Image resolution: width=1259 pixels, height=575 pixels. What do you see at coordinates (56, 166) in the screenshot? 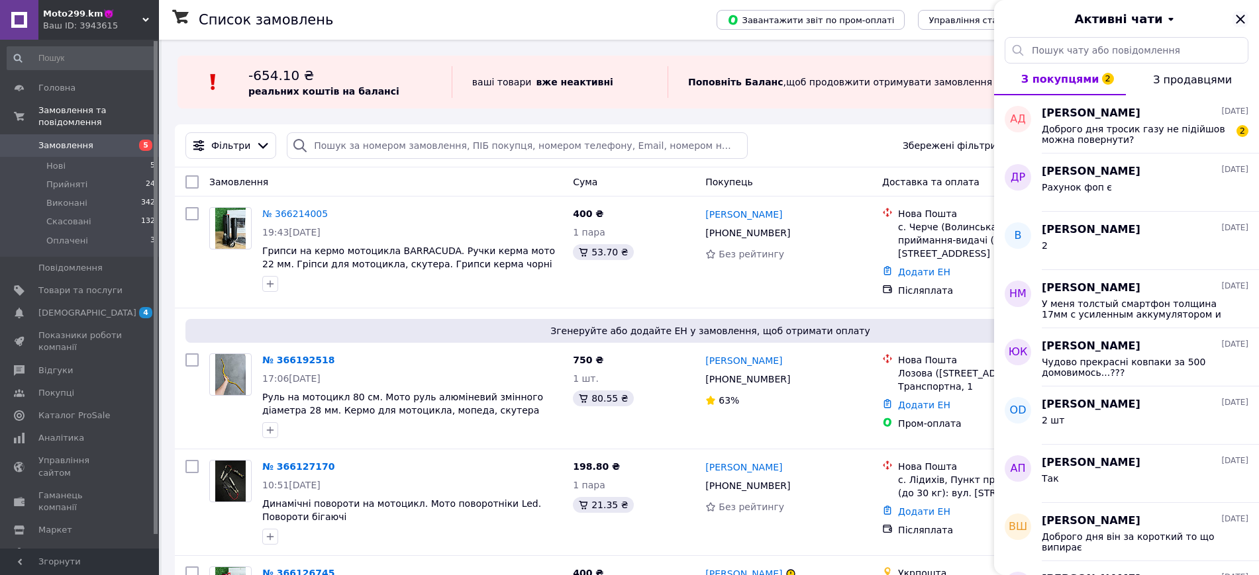
I see `span: Нові` at bounding box center [56, 166].